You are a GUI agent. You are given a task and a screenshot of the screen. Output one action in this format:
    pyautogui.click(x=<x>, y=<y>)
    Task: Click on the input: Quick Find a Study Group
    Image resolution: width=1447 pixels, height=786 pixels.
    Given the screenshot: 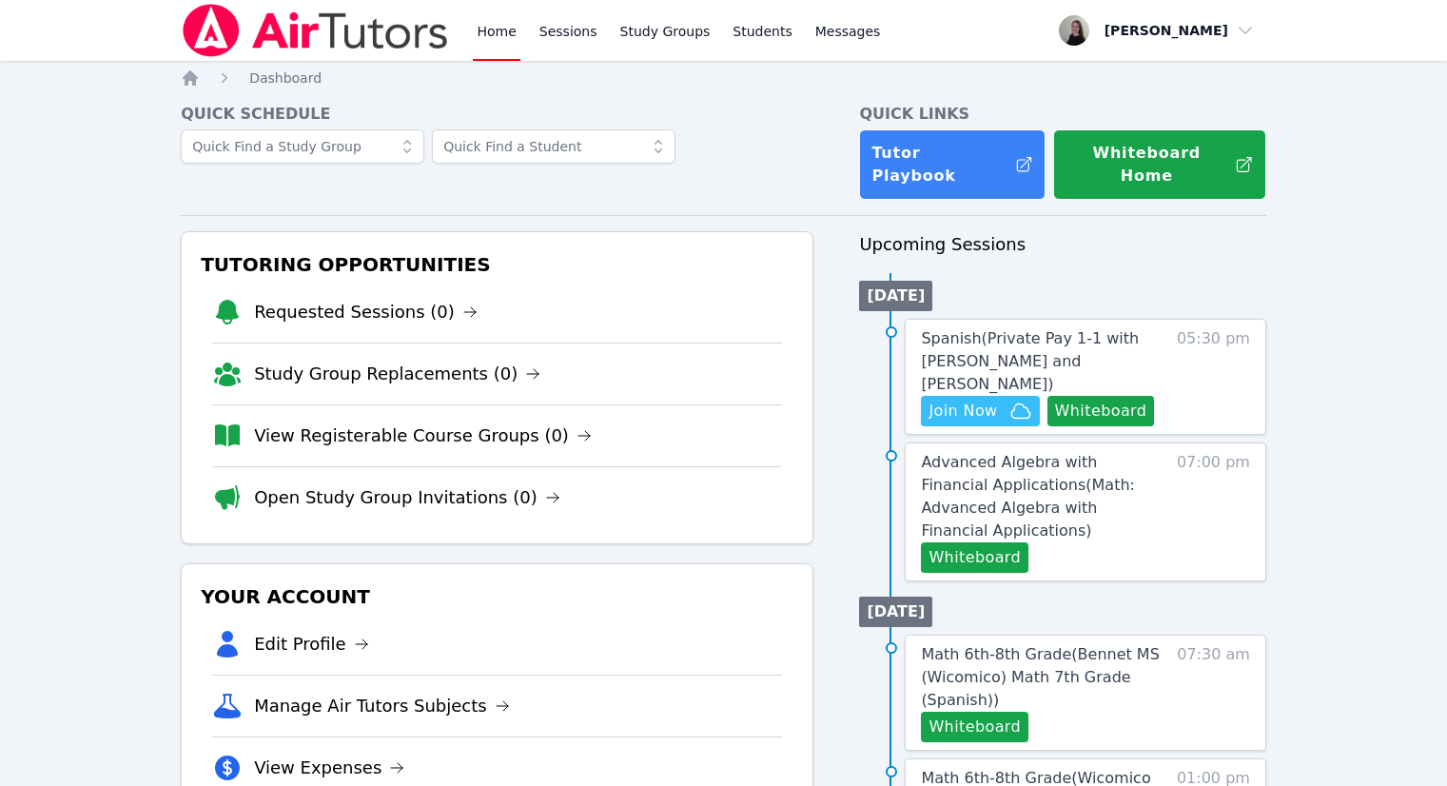 What is the action you would take?
    pyautogui.click(x=303, y=147)
    